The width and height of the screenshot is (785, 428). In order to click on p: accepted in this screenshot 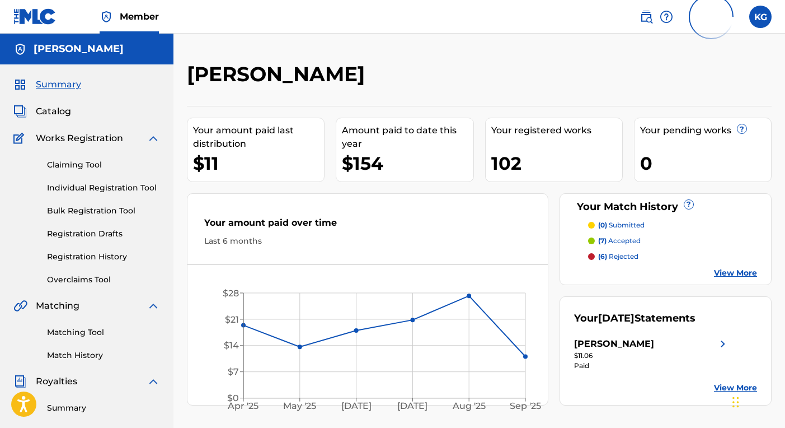, I will do `click(620, 241)`.